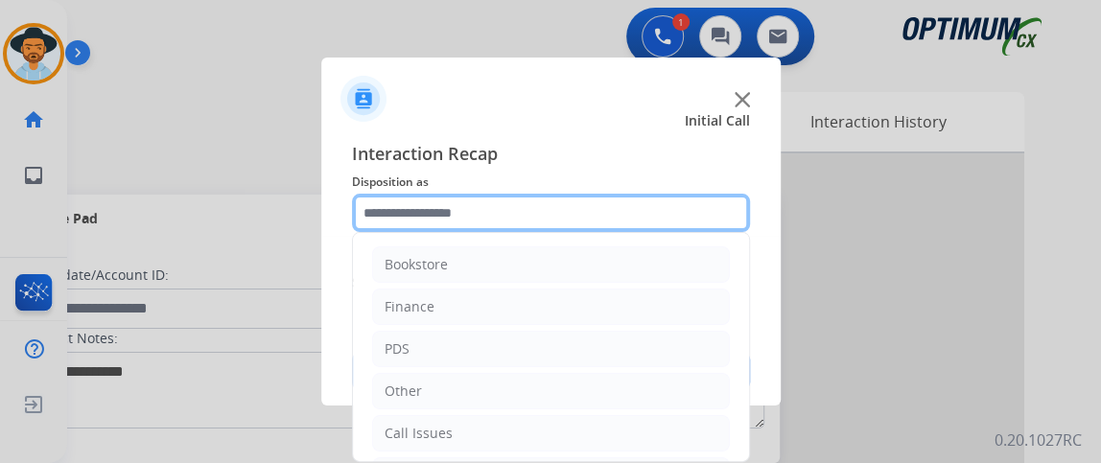  Describe the element at coordinates (551, 155) in the screenshot. I see `span: Interaction Recap` at that location.